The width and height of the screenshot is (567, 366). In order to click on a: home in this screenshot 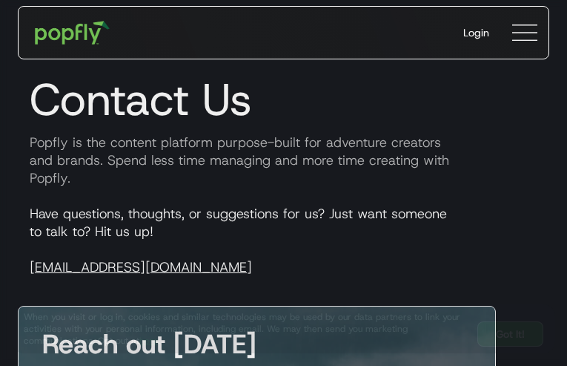, I will do `click(72, 33)`.